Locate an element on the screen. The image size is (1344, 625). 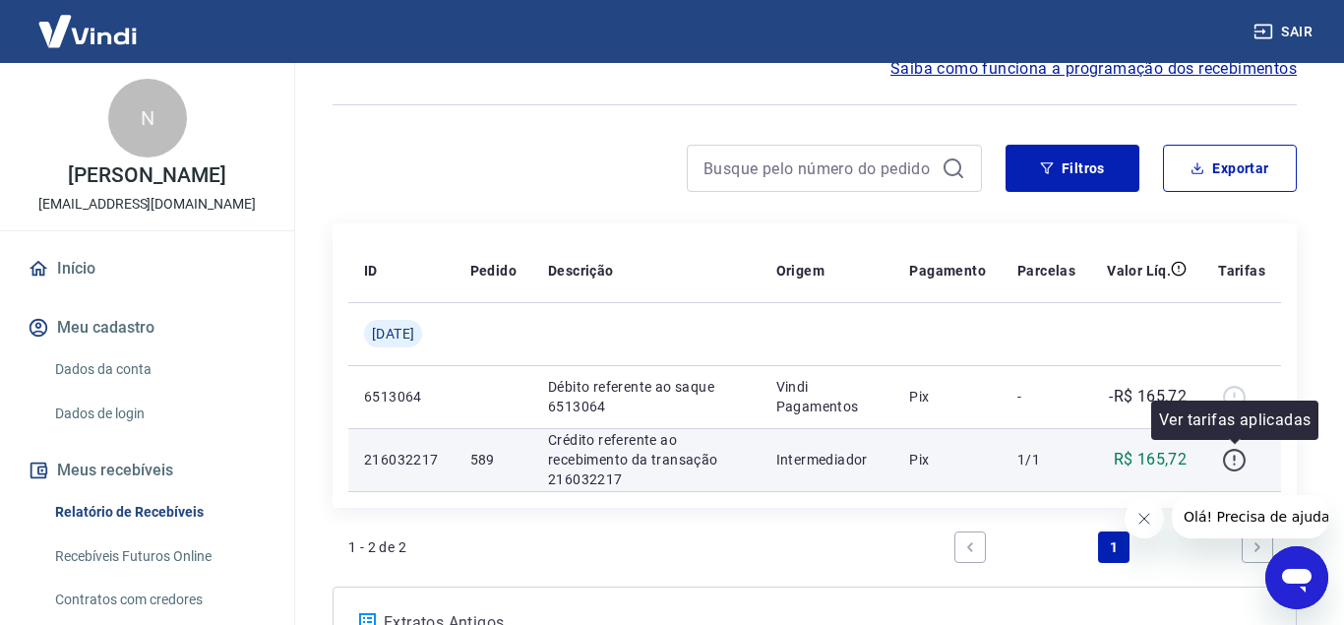
div: N is located at coordinates (148, 118).